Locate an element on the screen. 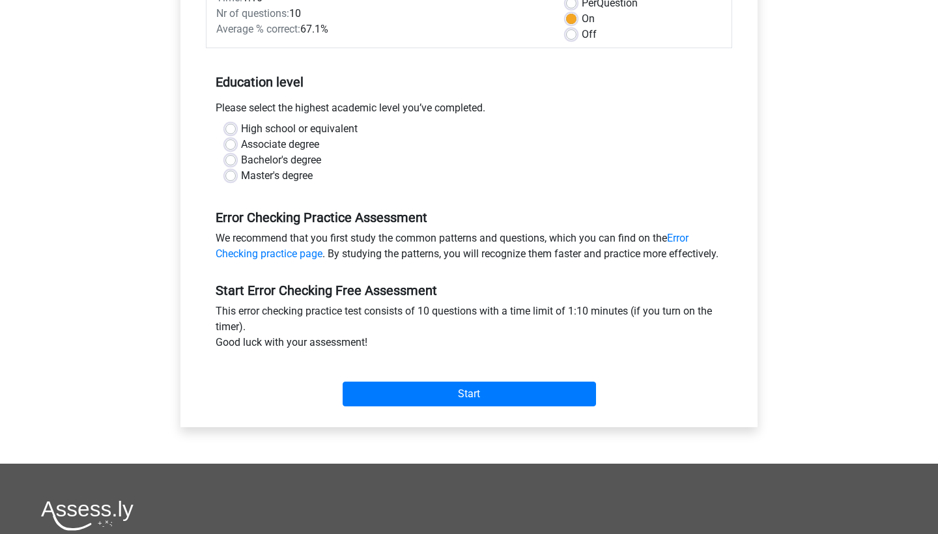  img: Assessly logo is located at coordinates (87, 515).